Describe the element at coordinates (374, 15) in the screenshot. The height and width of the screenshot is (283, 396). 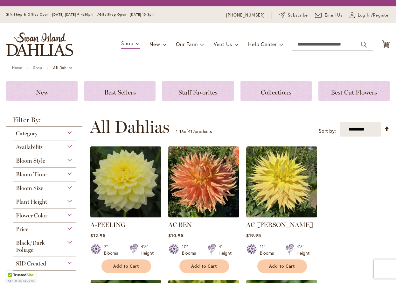
I see `span: Log In/Register` at that location.